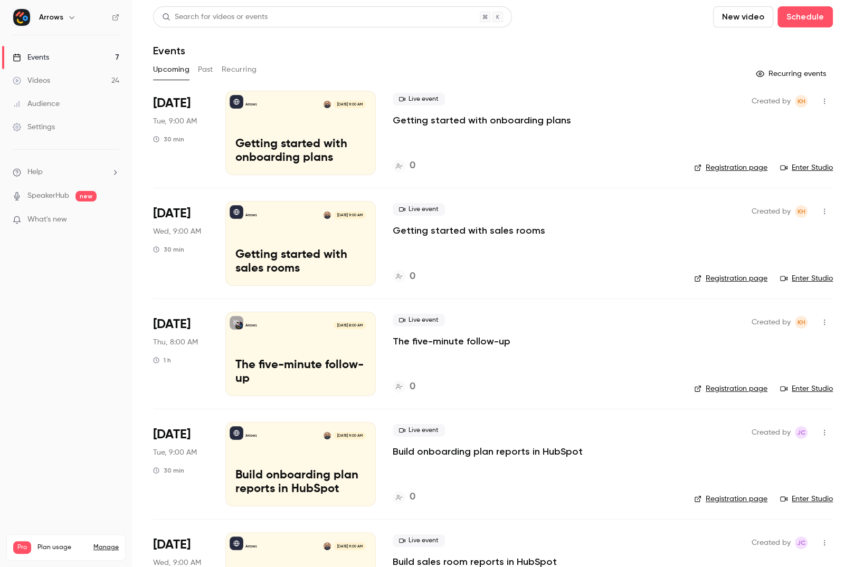 This screenshot has height=567, width=854. Describe the element at coordinates (205, 70) in the screenshot. I see `button: Past` at that location.